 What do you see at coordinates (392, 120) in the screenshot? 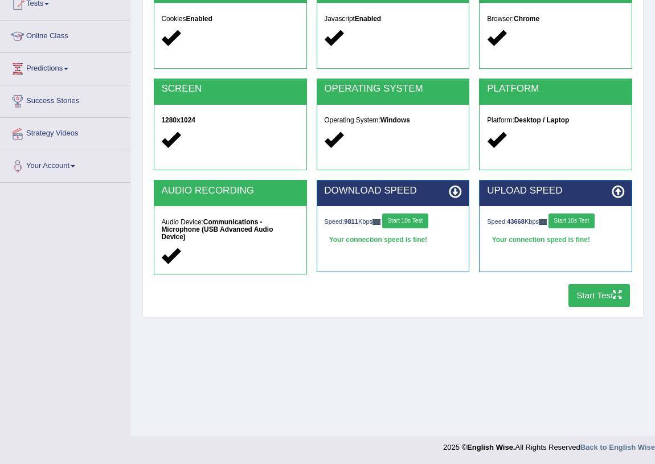
I see `h5: Operating System:` at bounding box center [392, 120].